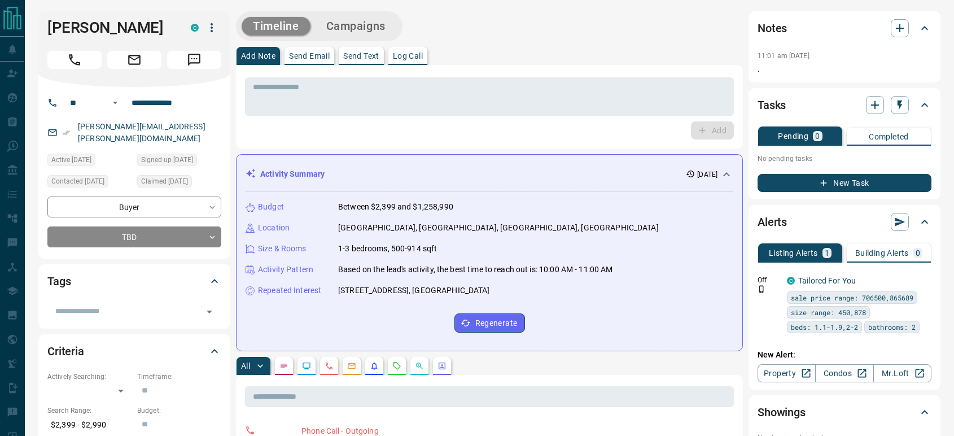 The image size is (954, 436). What do you see at coordinates (786, 373) in the screenshot?
I see `a: Property` at bounding box center [786, 373].